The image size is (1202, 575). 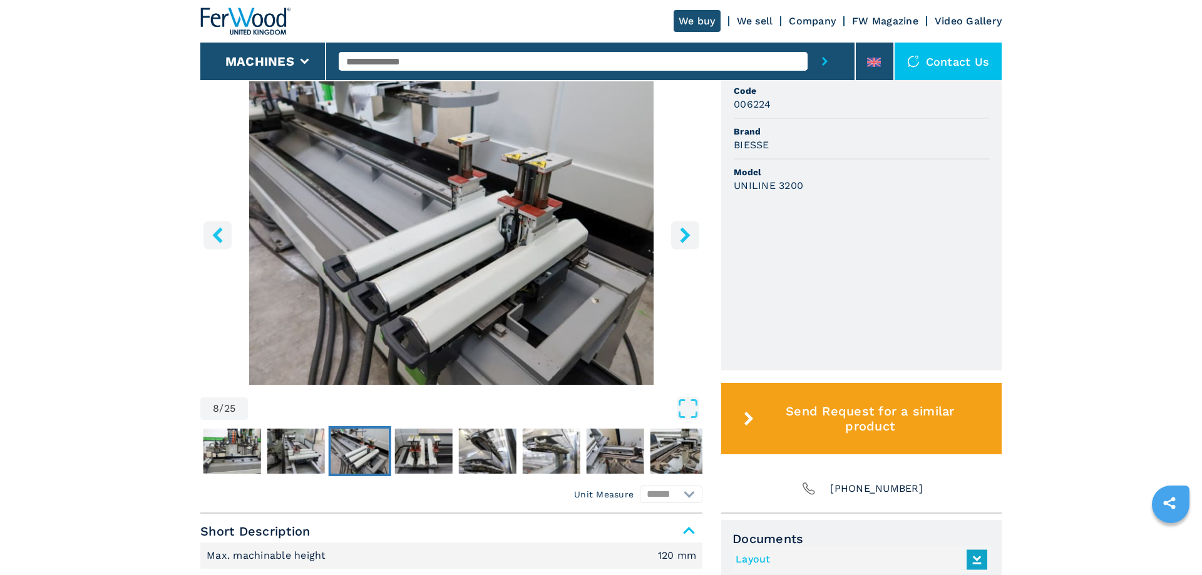 I want to click on a: We buy, so click(x=697, y=21).